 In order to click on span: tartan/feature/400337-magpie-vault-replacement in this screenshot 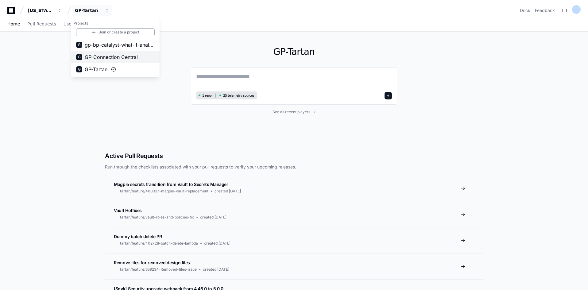, I will do `click(164, 191)`.